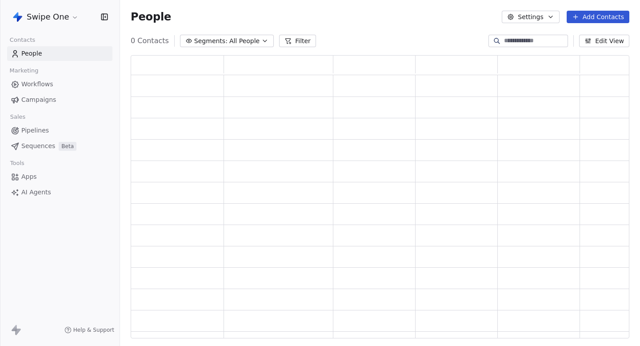 This screenshot has width=640, height=346. What do you see at coordinates (45, 17) in the screenshot?
I see `button: Swipe One` at bounding box center [45, 17].